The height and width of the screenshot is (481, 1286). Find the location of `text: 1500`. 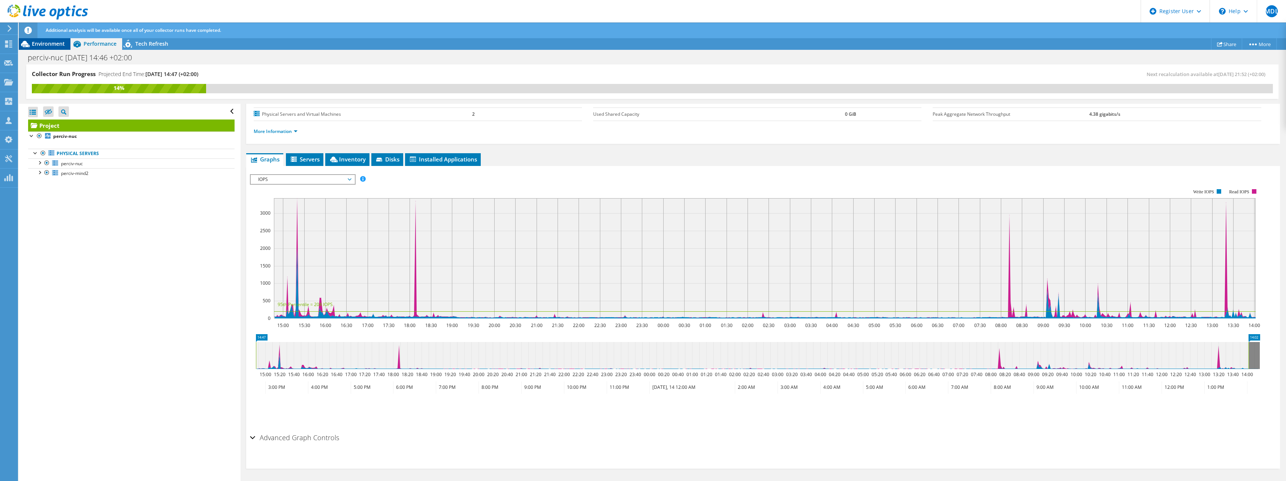

text: 1500 is located at coordinates (265, 266).